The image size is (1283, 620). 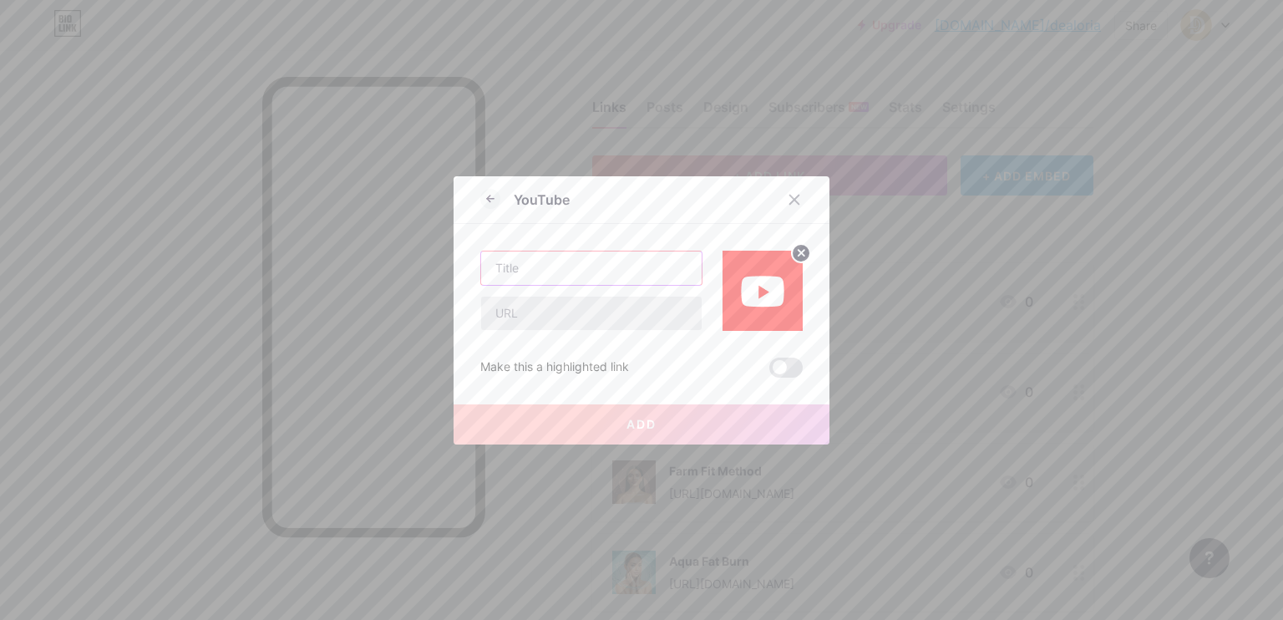 What do you see at coordinates (541, 200) in the screenshot?
I see `div: YouTube` at bounding box center [541, 200].